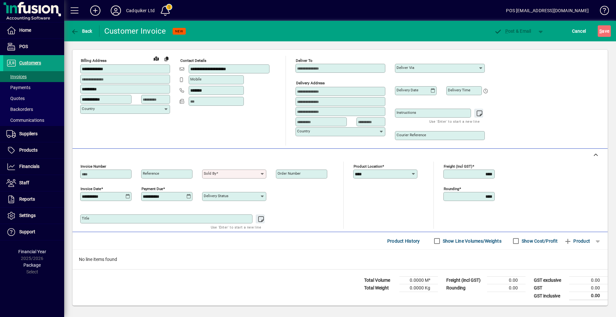 The height and width of the screenshot is (317, 616). Describe the element at coordinates (34, 30) in the screenshot. I see `a: Home` at that location.